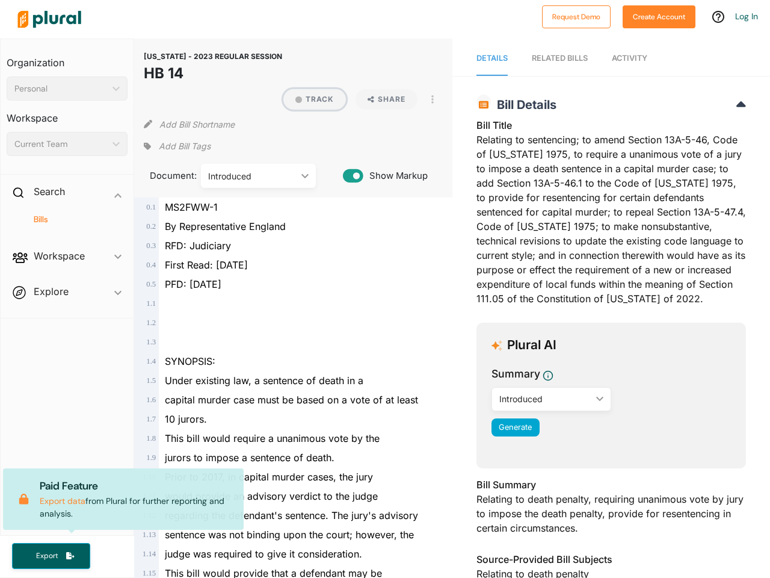 The image size is (770, 578). What do you see at coordinates (225, 226) in the screenshot?
I see `span: By Representative England` at bounding box center [225, 226].